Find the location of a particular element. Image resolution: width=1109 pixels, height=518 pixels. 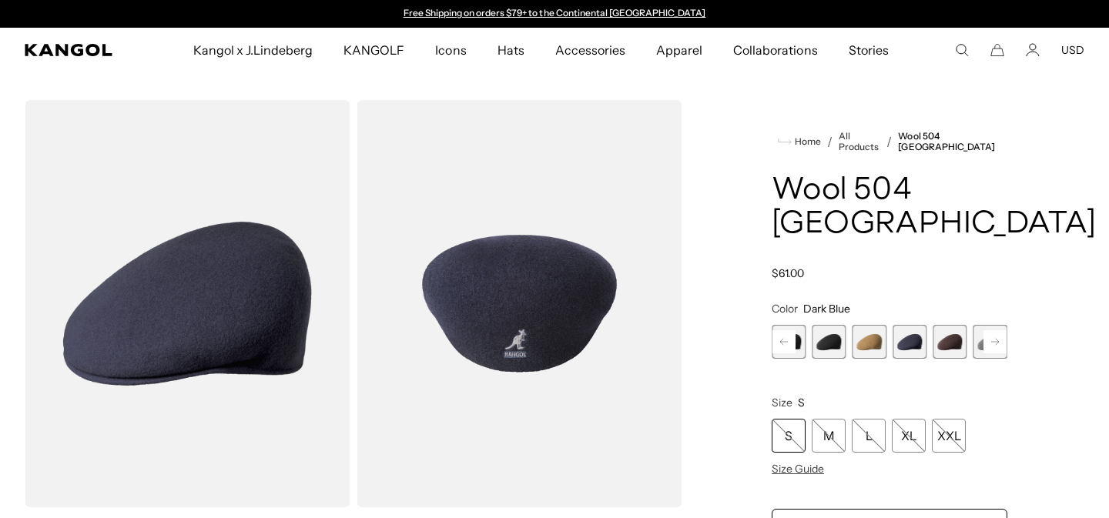

a: Icons is located at coordinates (451, 50).